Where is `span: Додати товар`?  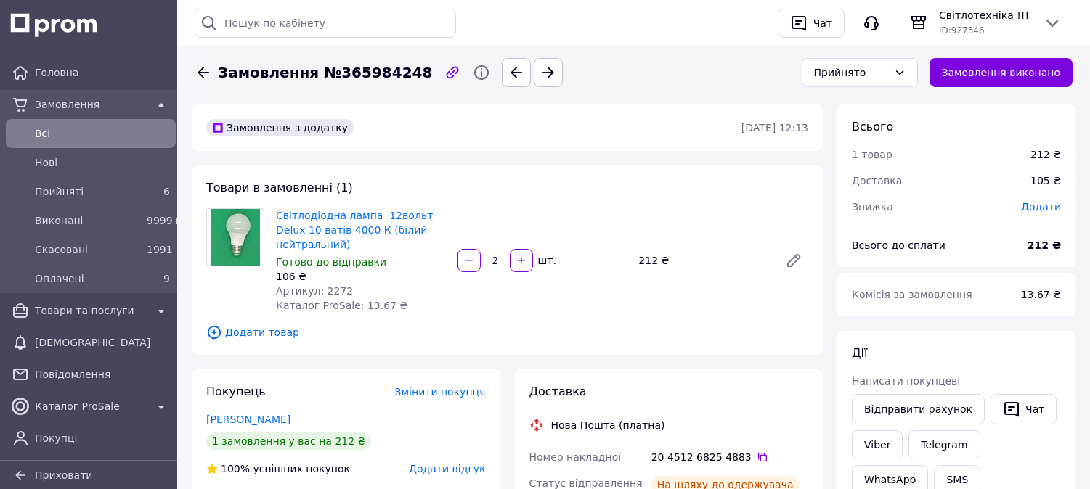 span: Додати товар is located at coordinates (507, 333).